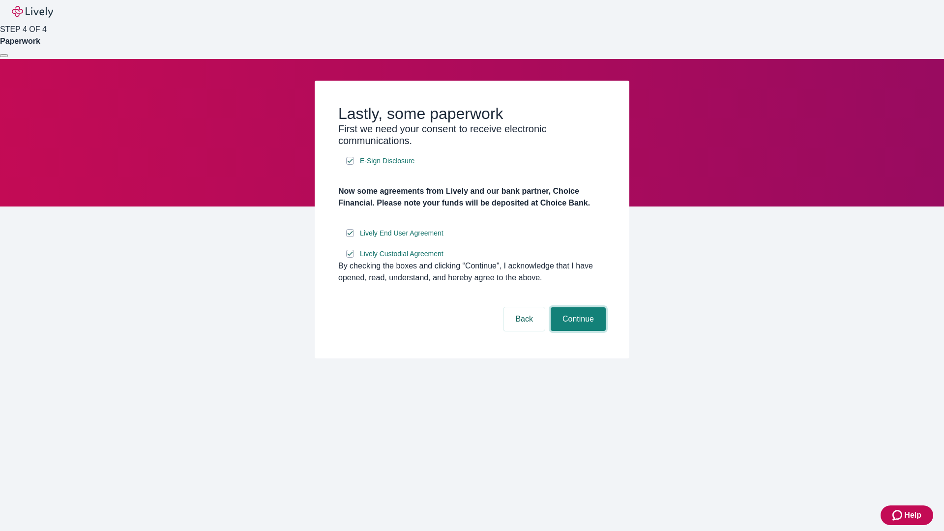  Describe the element at coordinates (472, 272) in the screenshot. I see `div: By checking the boxes and clicking “Continue", I acknowledge that I have opened, read, understand...` at that location.